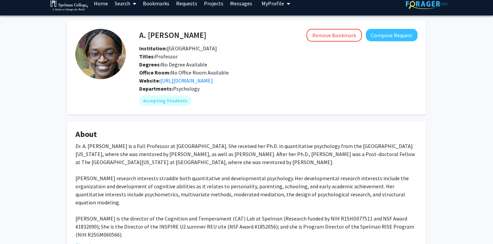 Image resolution: width=493 pixels, height=244 pixels. What do you see at coordinates (155, 72) in the screenshot?
I see `b: Office Room:` at bounding box center [155, 72].